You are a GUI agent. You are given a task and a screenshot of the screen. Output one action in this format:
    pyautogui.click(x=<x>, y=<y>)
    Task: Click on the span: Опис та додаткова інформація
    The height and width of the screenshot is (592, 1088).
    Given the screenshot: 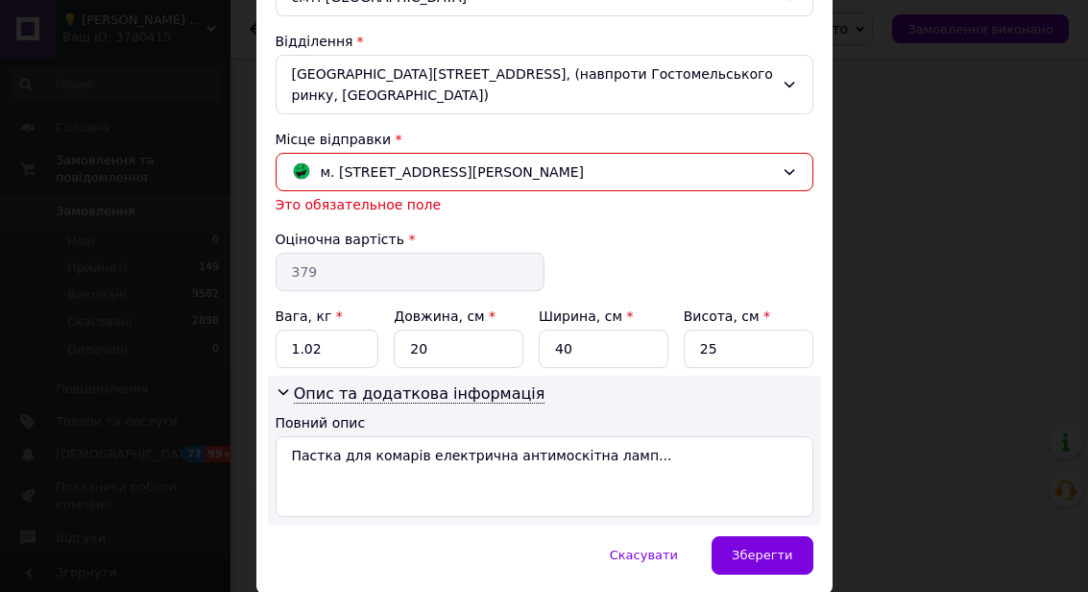 What is the action you would take?
    pyautogui.click(x=420, y=394)
    